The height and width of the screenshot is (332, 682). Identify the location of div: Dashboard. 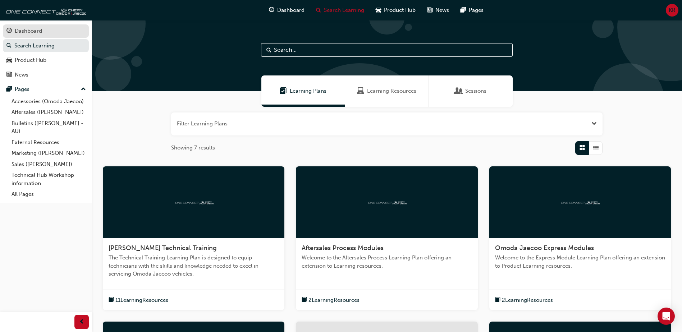
(28, 31).